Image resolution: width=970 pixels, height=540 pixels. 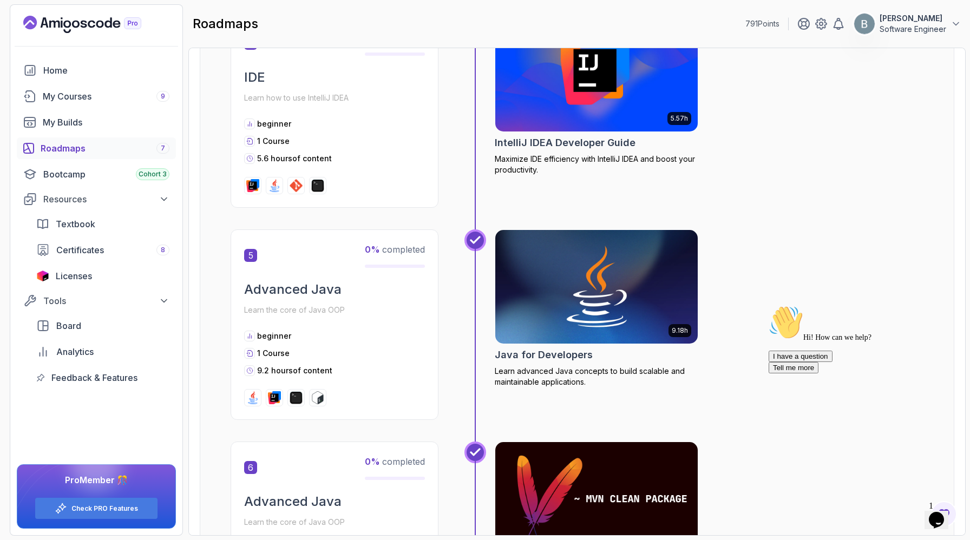 I want to click on p: Learn advanced Java concepts to build scalable and maintainable applications., so click(x=596, y=377).